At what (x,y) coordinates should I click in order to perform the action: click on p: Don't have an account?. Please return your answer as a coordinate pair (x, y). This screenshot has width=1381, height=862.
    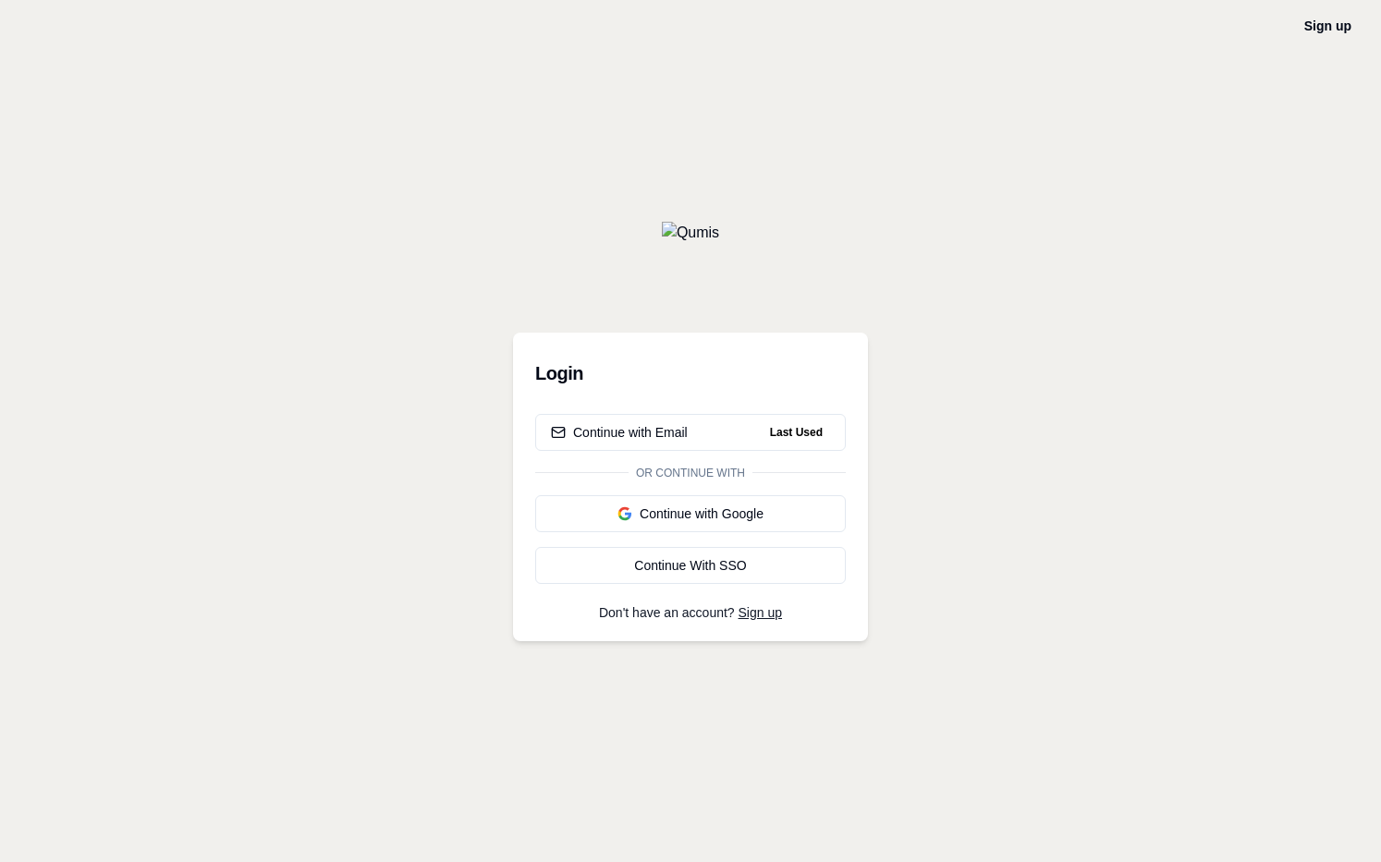
    Looking at the image, I should click on (690, 613).